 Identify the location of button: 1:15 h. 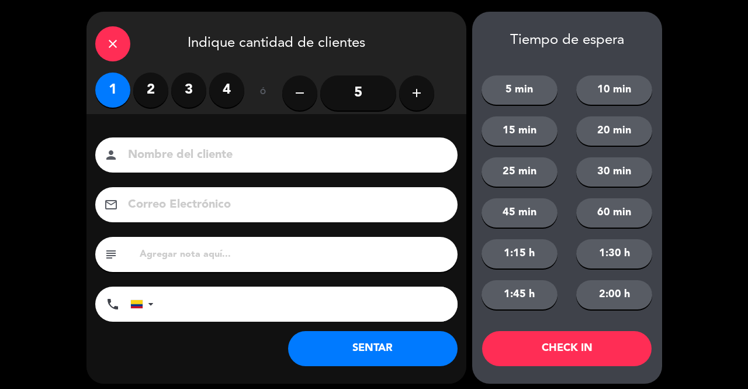
(520, 254).